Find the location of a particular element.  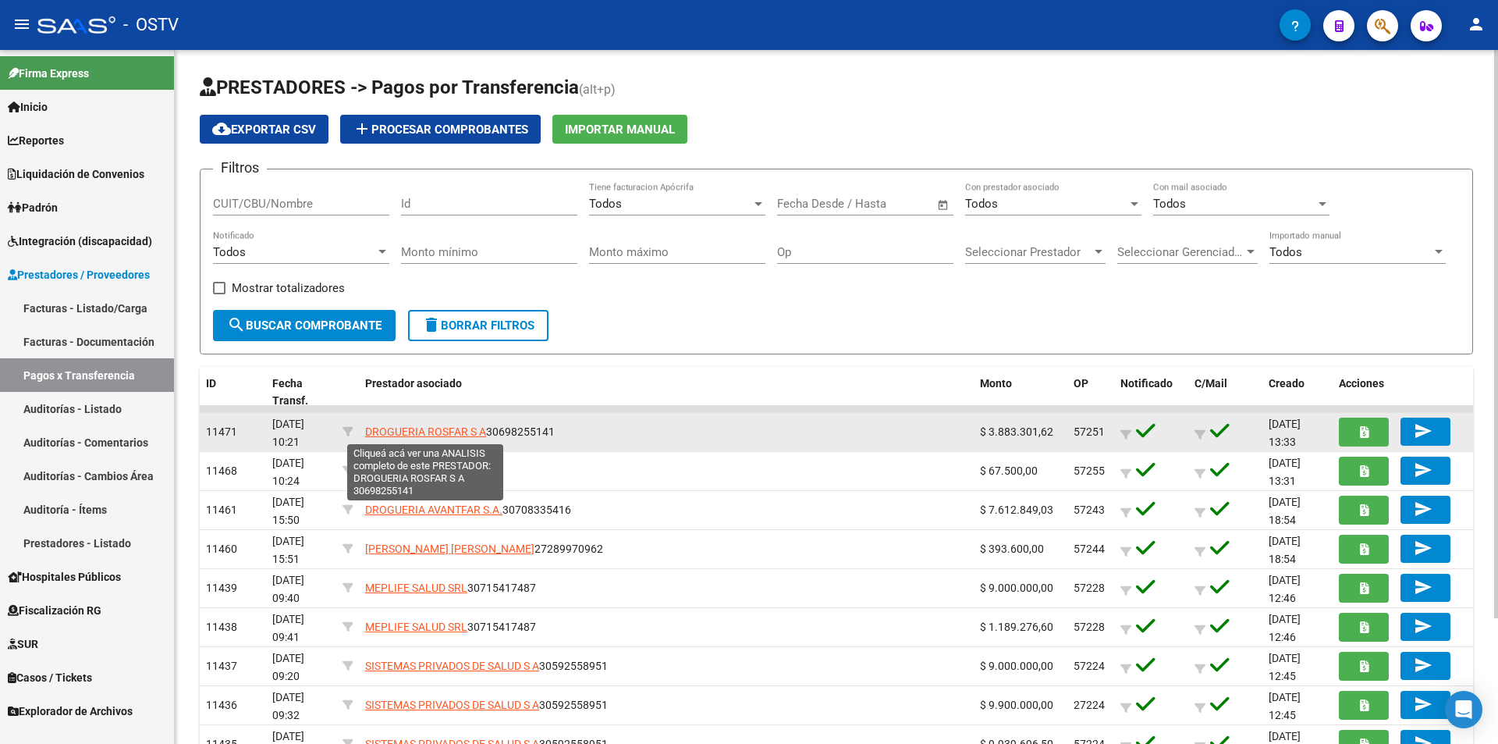

span: ID is located at coordinates (211, 383).